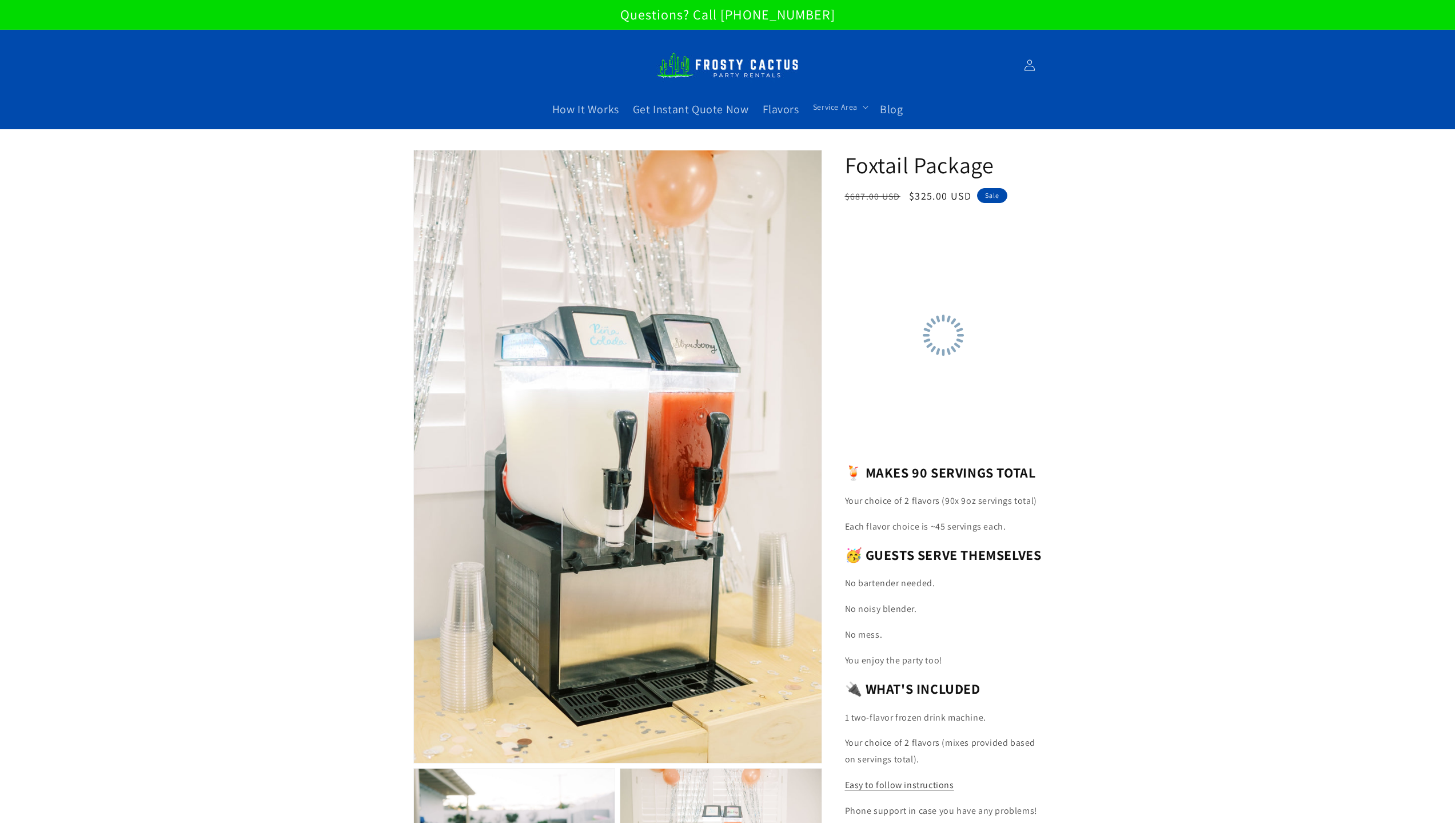 This screenshot has width=1455, height=823. What do you see at coordinates (890, 582) in the screenshot?
I see `span: ​​No bartender needed.` at bounding box center [890, 582].